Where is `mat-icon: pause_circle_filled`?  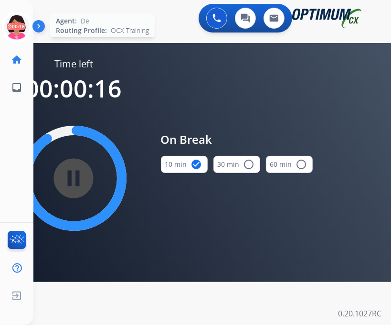
mat-icon: pause_circle_filled is located at coordinates (74, 178).